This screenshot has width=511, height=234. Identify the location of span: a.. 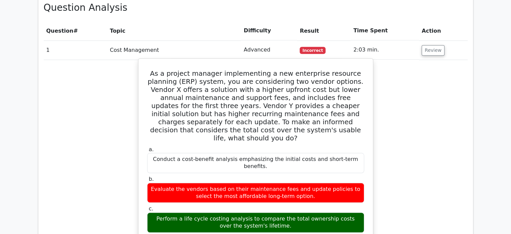
(151, 149).